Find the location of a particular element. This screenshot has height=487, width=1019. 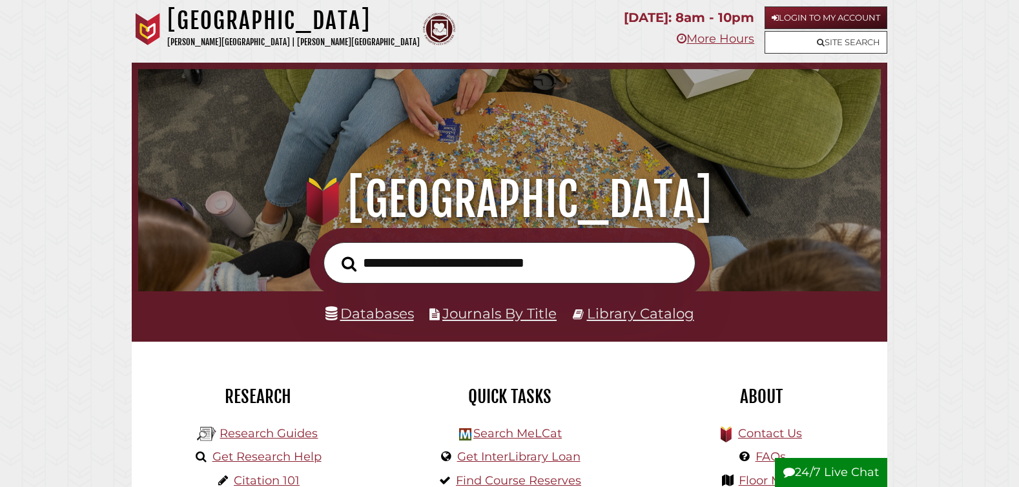

h2: Quick Tasks is located at coordinates (509, 396).